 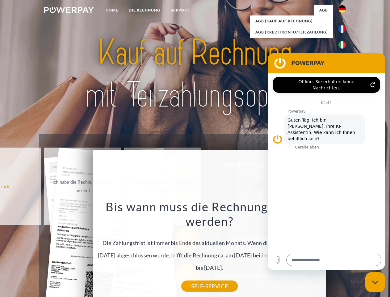 What do you see at coordinates (180, 10) in the screenshot?
I see `a: SUPPORT` at bounding box center [180, 10].